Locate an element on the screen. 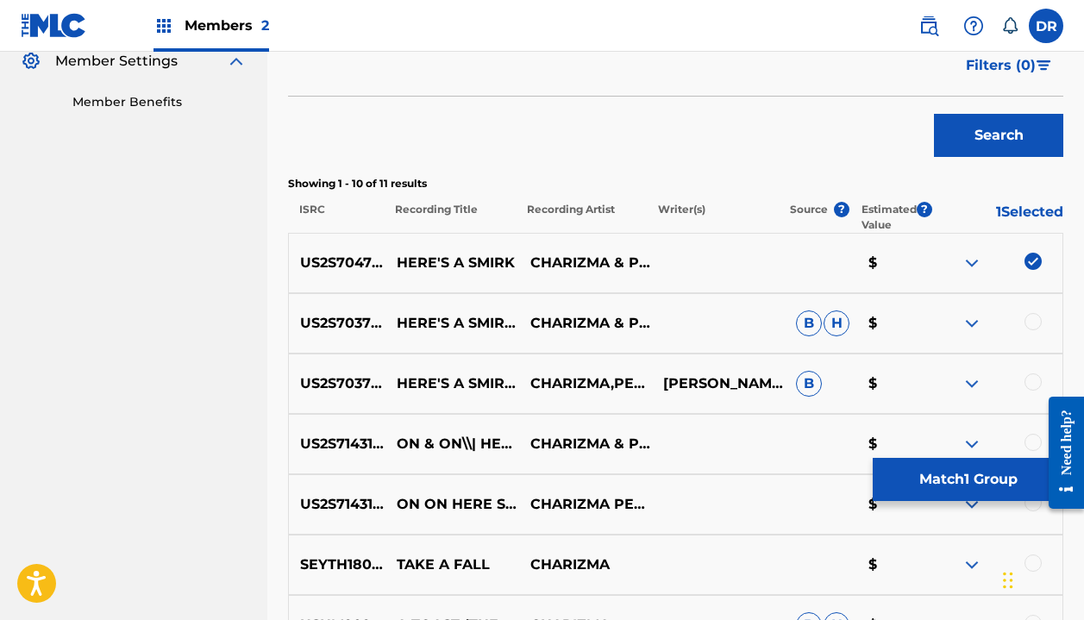  p: CHARIZMA,PEANUT BUTTER WOLF is located at coordinates (585, 384).